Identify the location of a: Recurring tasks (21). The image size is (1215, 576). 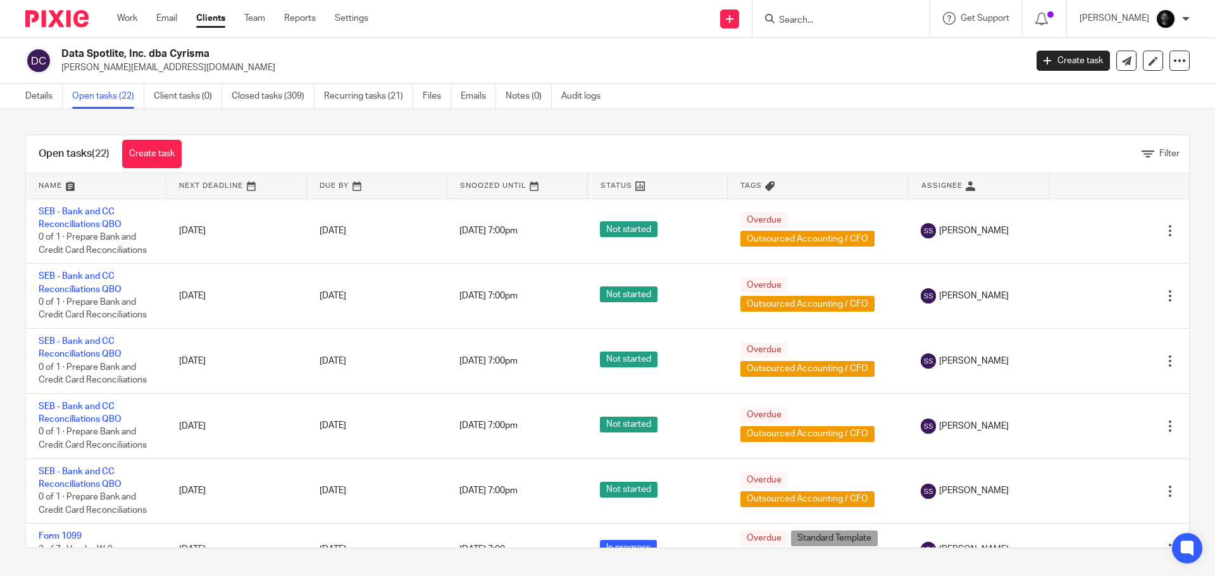
(368, 96).